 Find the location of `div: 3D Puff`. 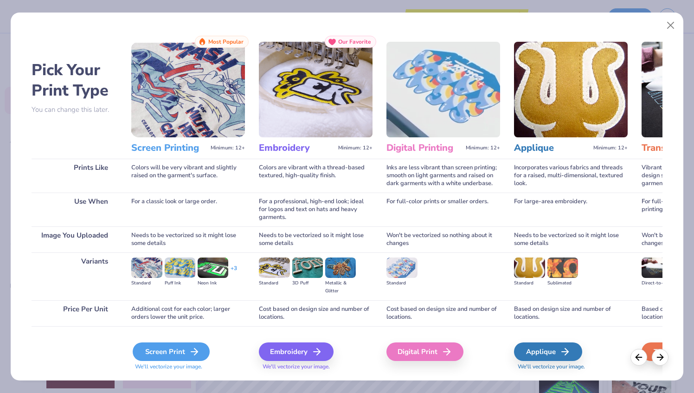

div: 3D Puff is located at coordinates (307, 283).